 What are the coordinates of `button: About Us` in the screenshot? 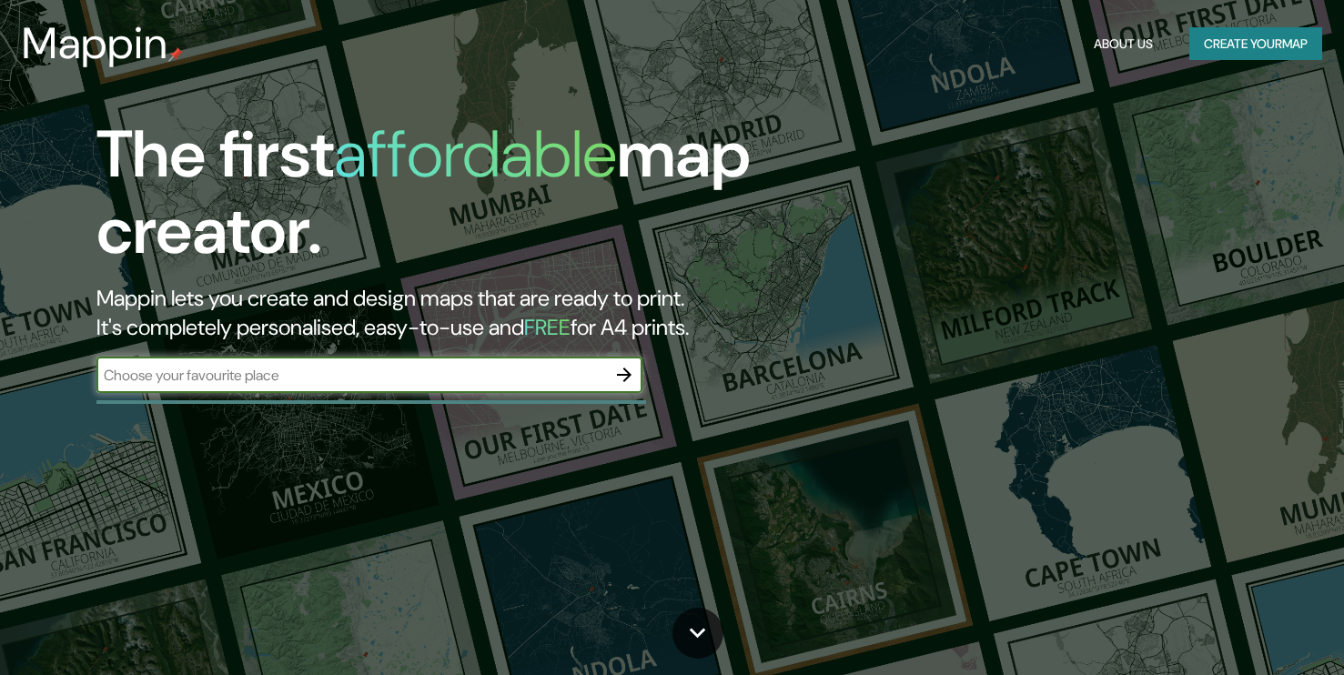 It's located at (1123, 44).